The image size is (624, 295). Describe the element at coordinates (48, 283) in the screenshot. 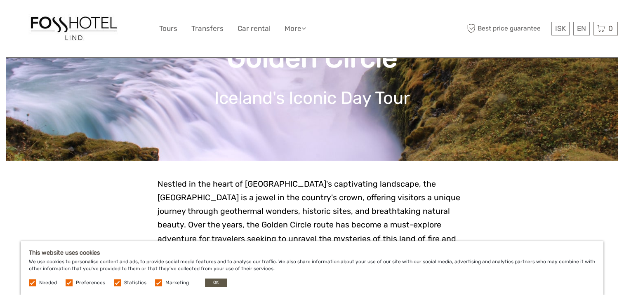

I see `label: Needed` at that location.